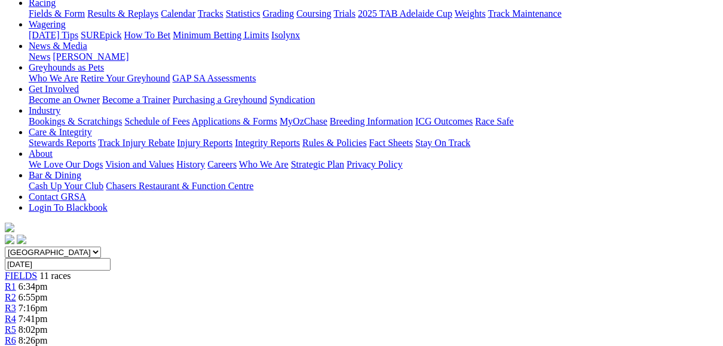 This screenshot has width=723, height=346. Describe the element at coordinates (210, 13) in the screenshot. I see `a: Tracks` at that location.